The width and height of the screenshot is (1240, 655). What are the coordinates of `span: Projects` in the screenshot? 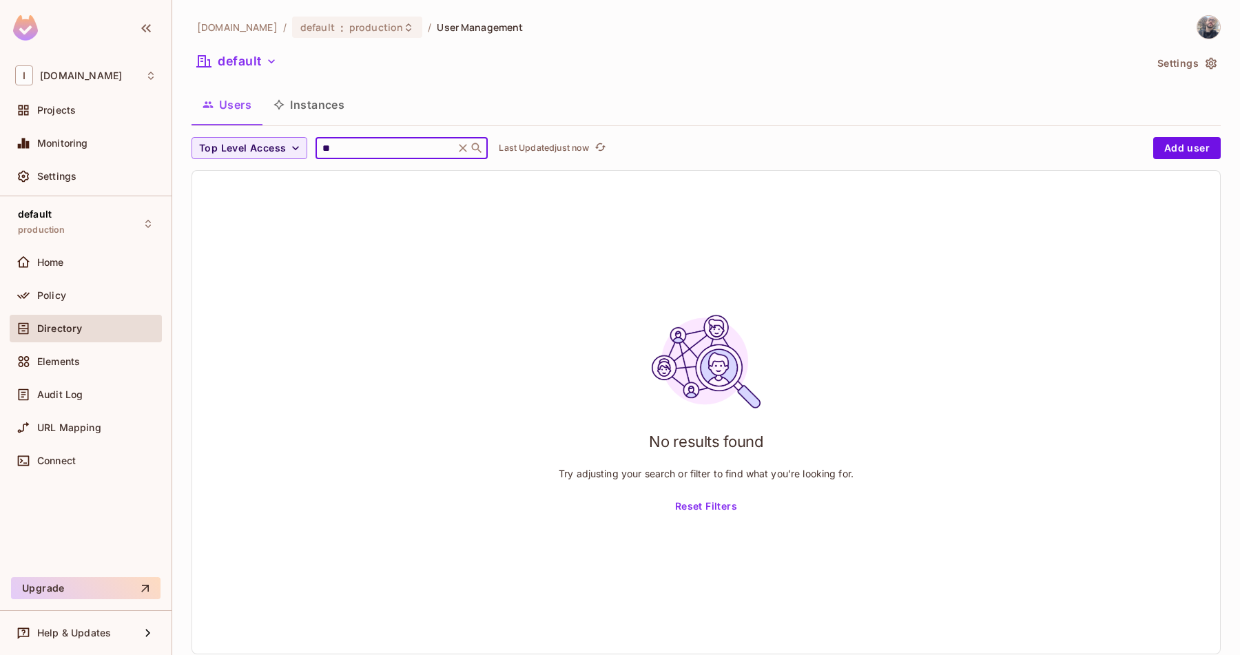 It's located at (56, 110).